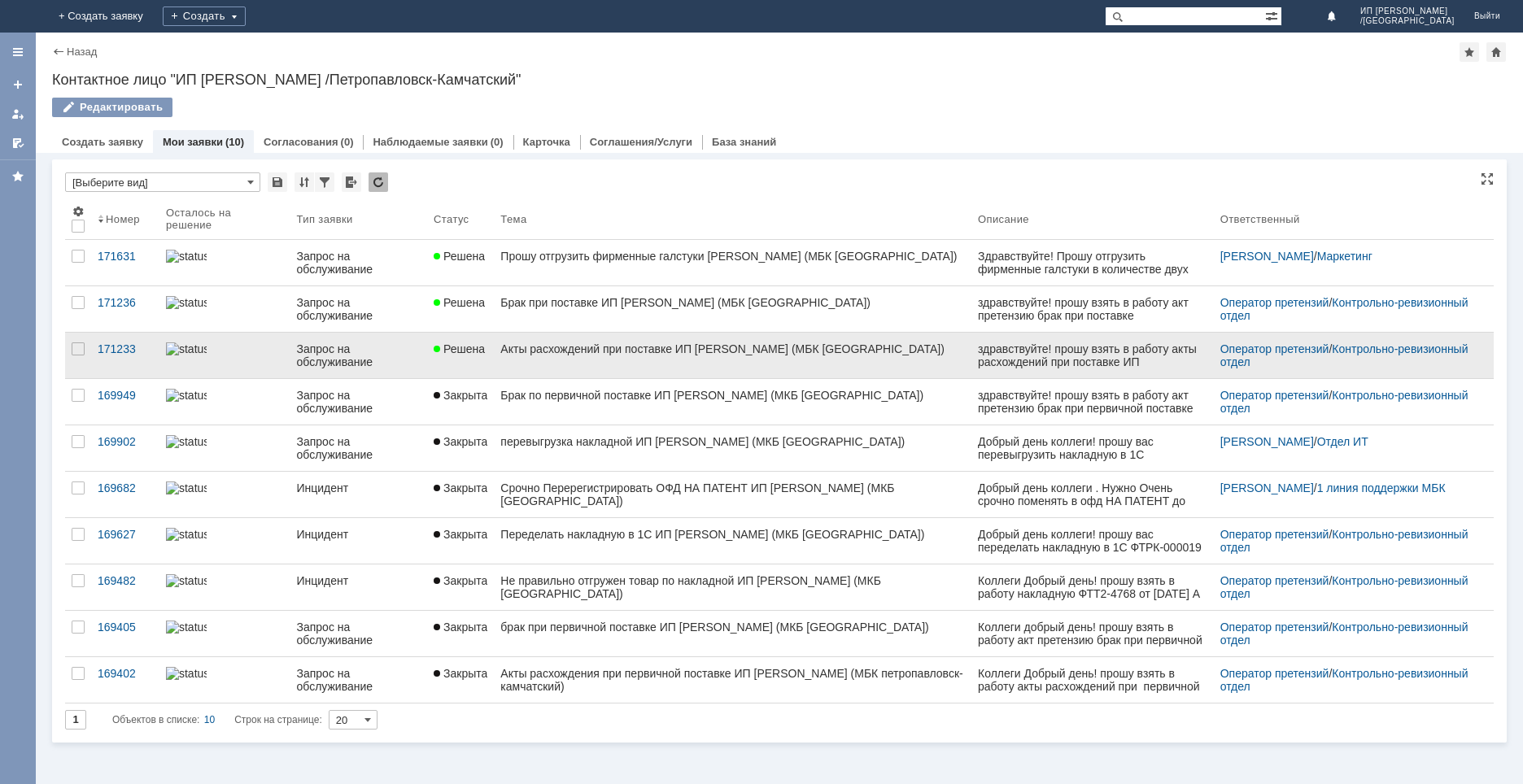 The height and width of the screenshot is (784, 1523). I want to click on span: Объектов в списке:, so click(155, 720).